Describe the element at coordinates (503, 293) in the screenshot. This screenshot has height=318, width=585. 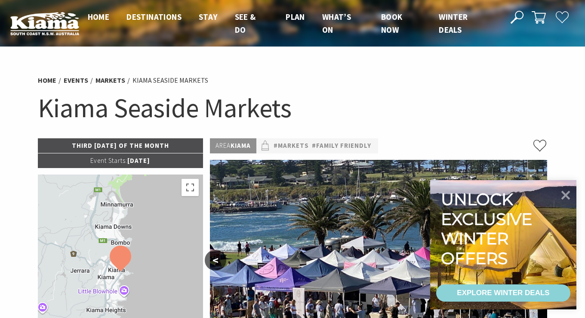
I see `div: EXPLORE WINTER DEALS` at that location.